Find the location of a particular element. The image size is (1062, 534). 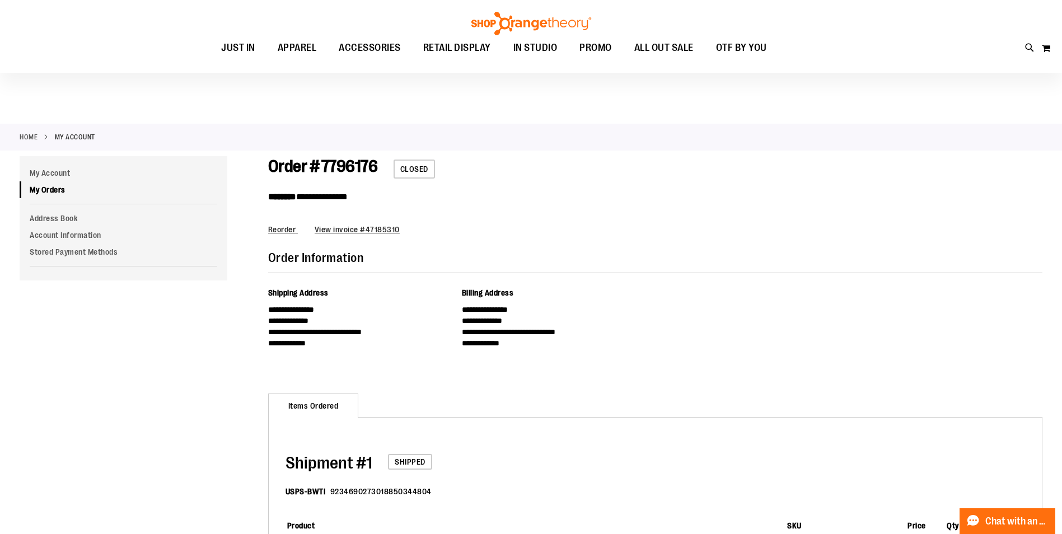

span: APPAREL is located at coordinates (297, 48).